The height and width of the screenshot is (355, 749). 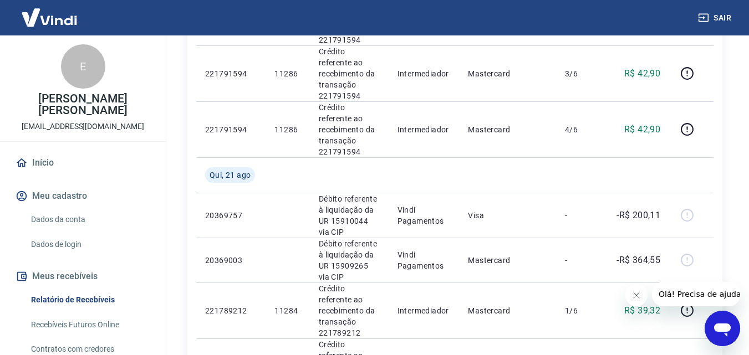 What do you see at coordinates (50, 12) in the screenshot?
I see `span: Olá! Precisa de ajuda?` at bounding box center [50, 12].